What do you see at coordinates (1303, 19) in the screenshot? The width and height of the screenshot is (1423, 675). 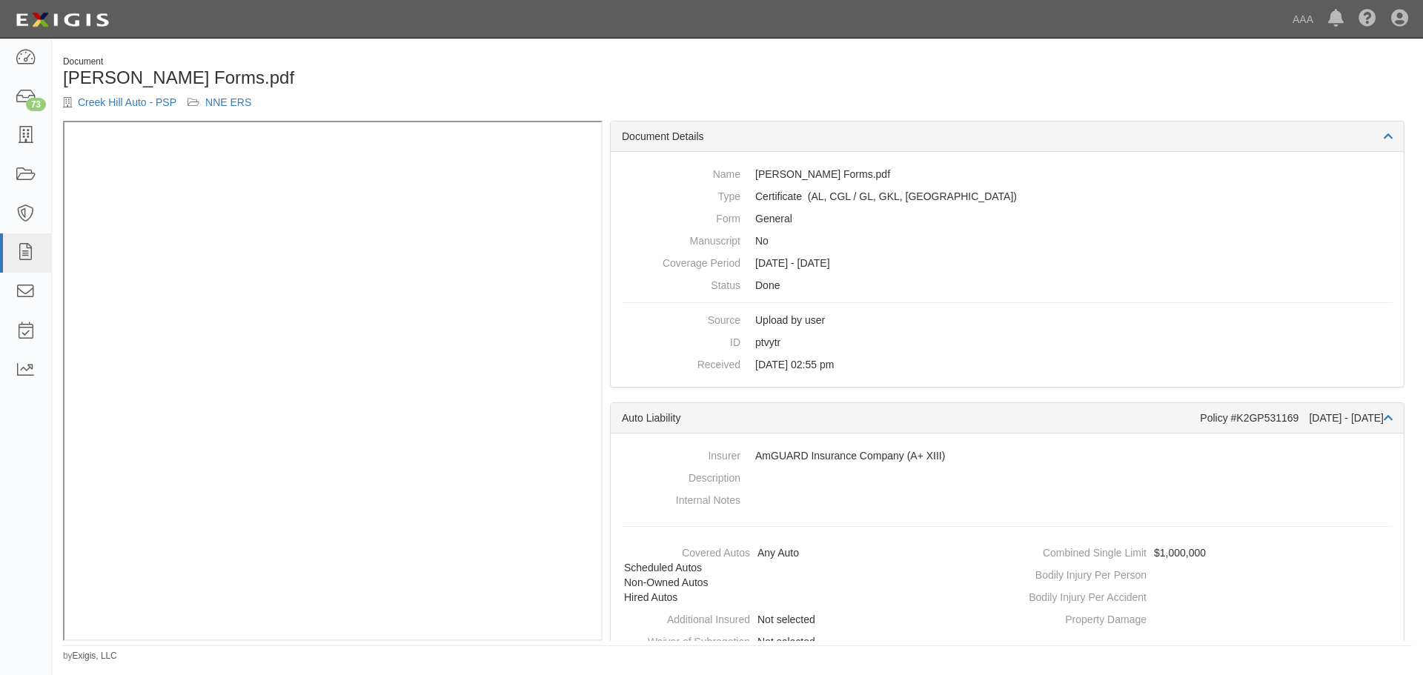 I see `a: AAA` at bounding box center [1303, 19].